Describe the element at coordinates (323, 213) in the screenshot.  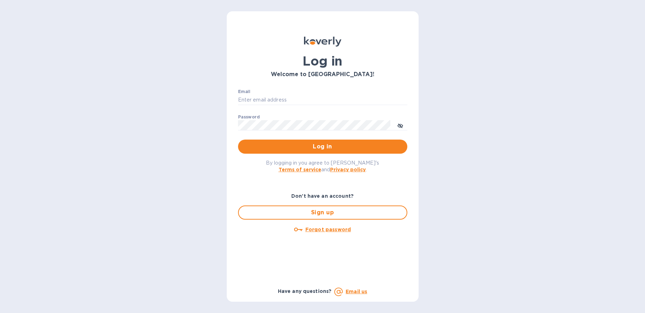
I see `span: Sign up` at that location.